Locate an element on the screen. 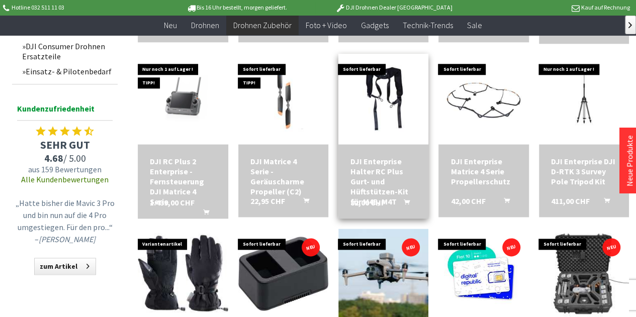  div: DJI Matrice 4 Serie - Geräuscharme Propeller (C2) is located at coordinates (283, 177).